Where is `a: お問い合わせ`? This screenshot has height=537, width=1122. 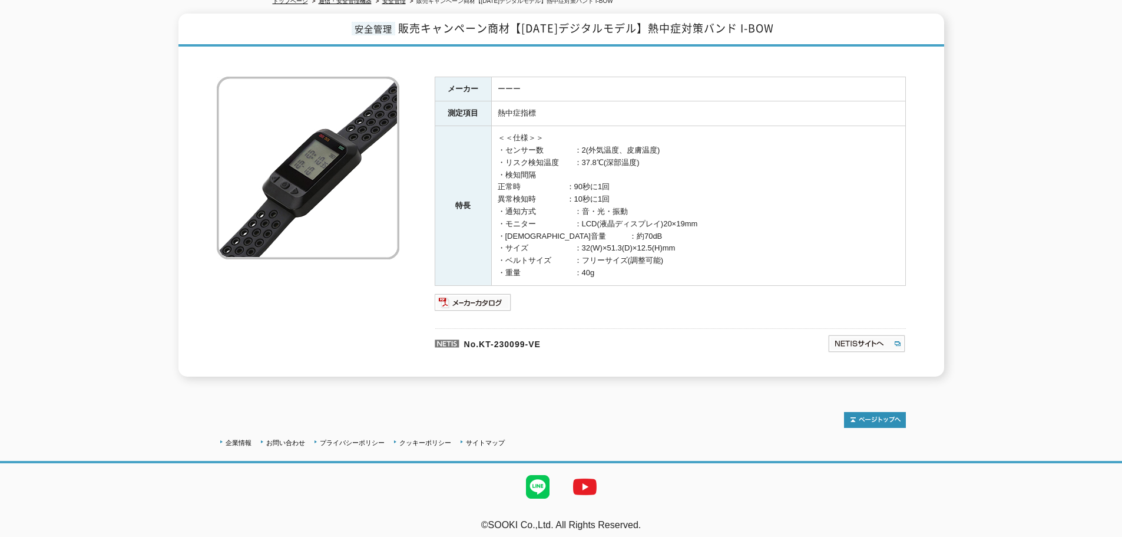
a: お問い合わせ is located at coordinates (286, 442).